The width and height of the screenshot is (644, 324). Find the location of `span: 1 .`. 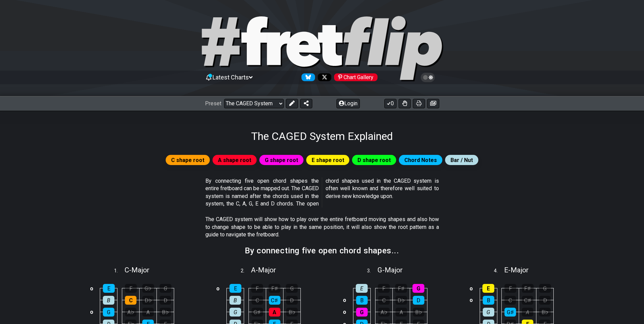

span: 1 . is located at coordinates (119, 271).